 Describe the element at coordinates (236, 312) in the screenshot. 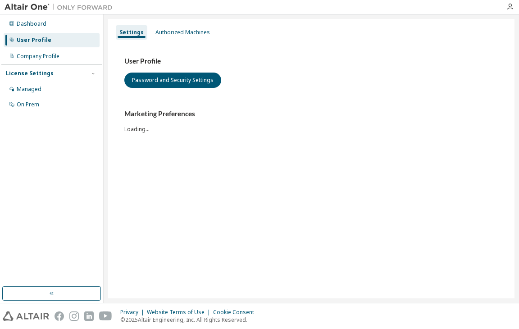

I see `div: Cookie Consent` at that location.